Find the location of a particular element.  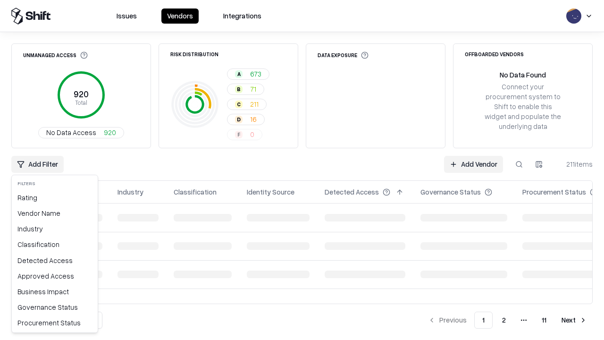

div: Rating is located at coordinates (55, 197).